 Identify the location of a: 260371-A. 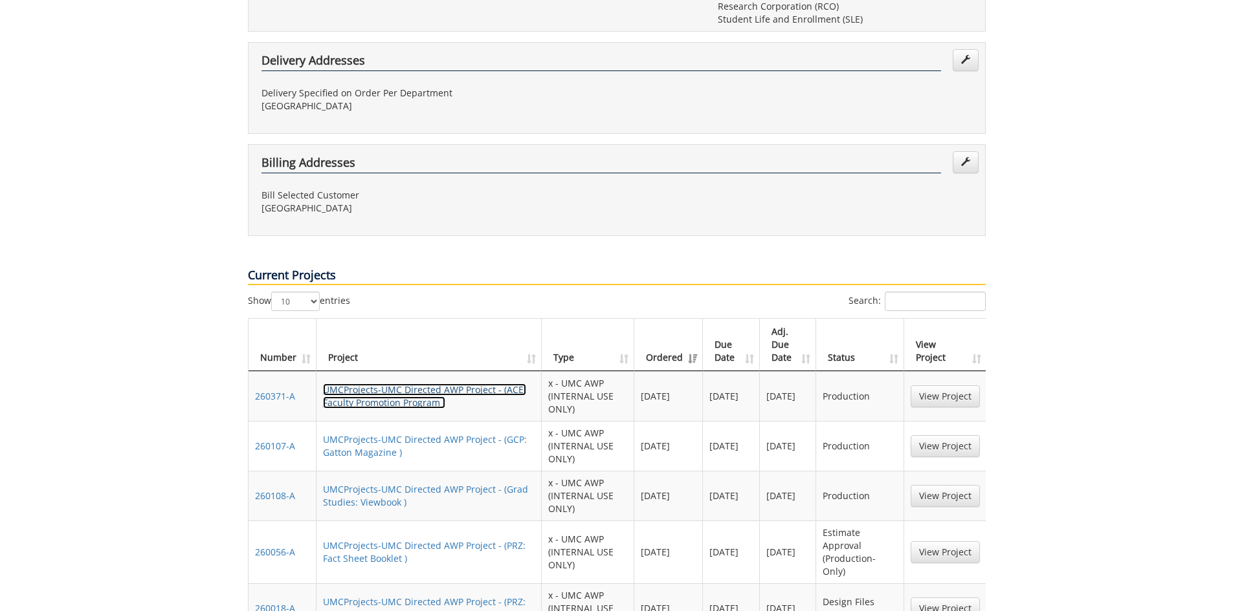
(275, 396).